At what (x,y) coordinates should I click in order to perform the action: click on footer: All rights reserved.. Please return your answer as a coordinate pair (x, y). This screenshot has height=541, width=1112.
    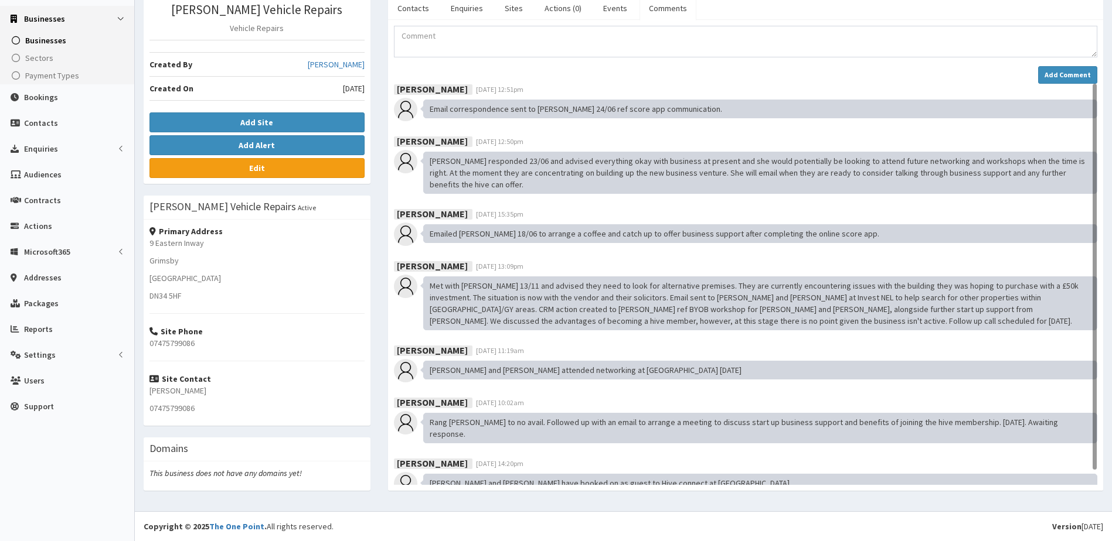
    Looking at the image, I should click on (623, 526).